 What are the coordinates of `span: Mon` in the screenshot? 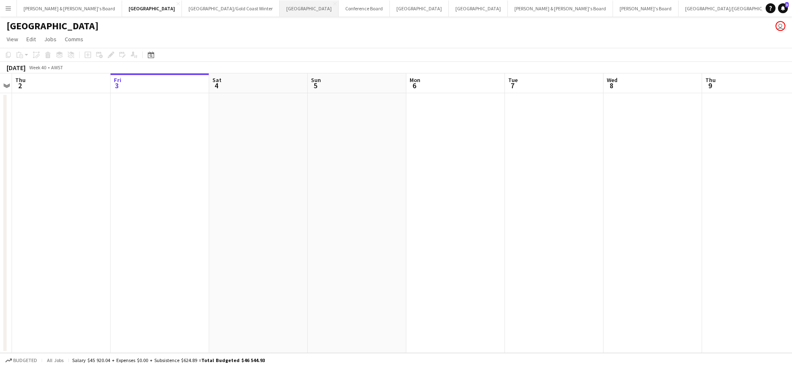 It's located at (415, 80).